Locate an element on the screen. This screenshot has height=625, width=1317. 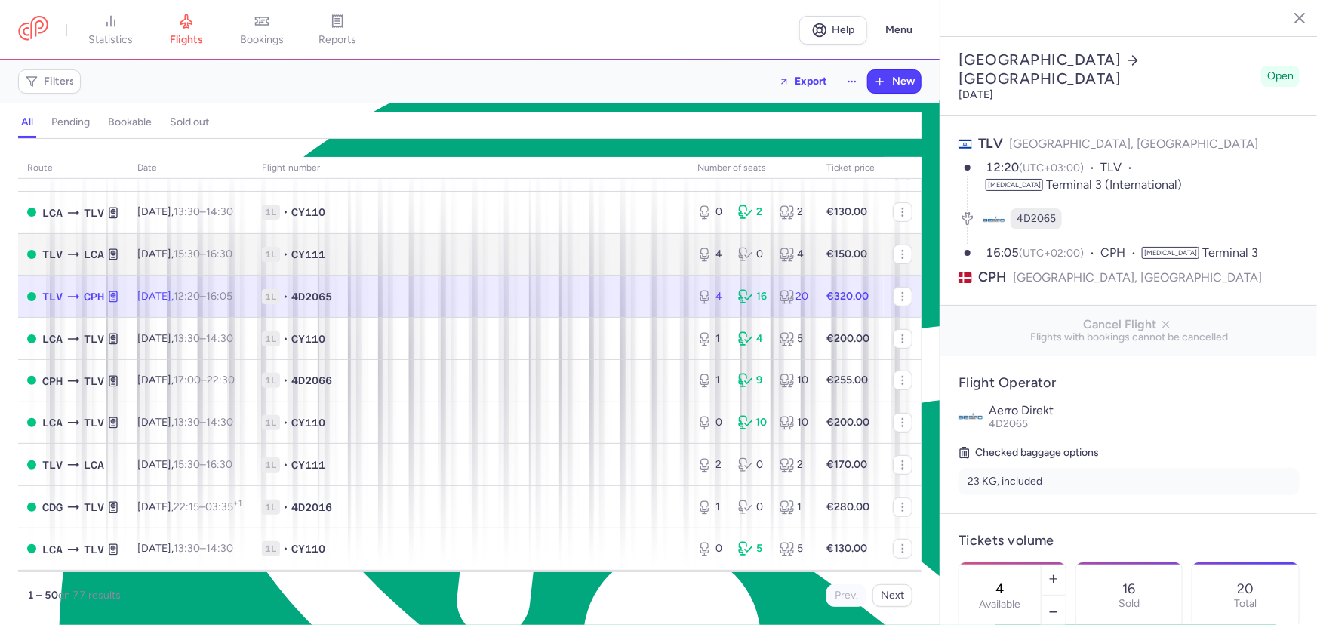
h5: Checked baggage options is located at coordinates (1129, 453).